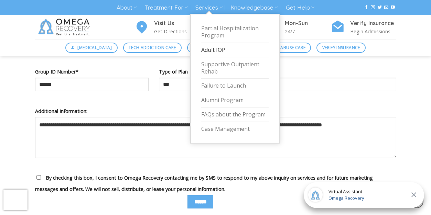  Describe the element at coordinates (373, 23) in the screenshot. I see `h4: Verify Insurance` at that location.